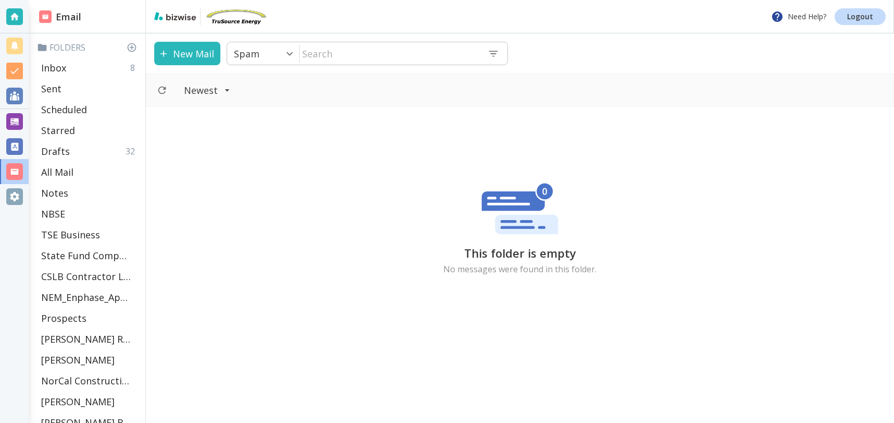  I want to click on img: TruSource Energy, Inc., so click(236, 17).